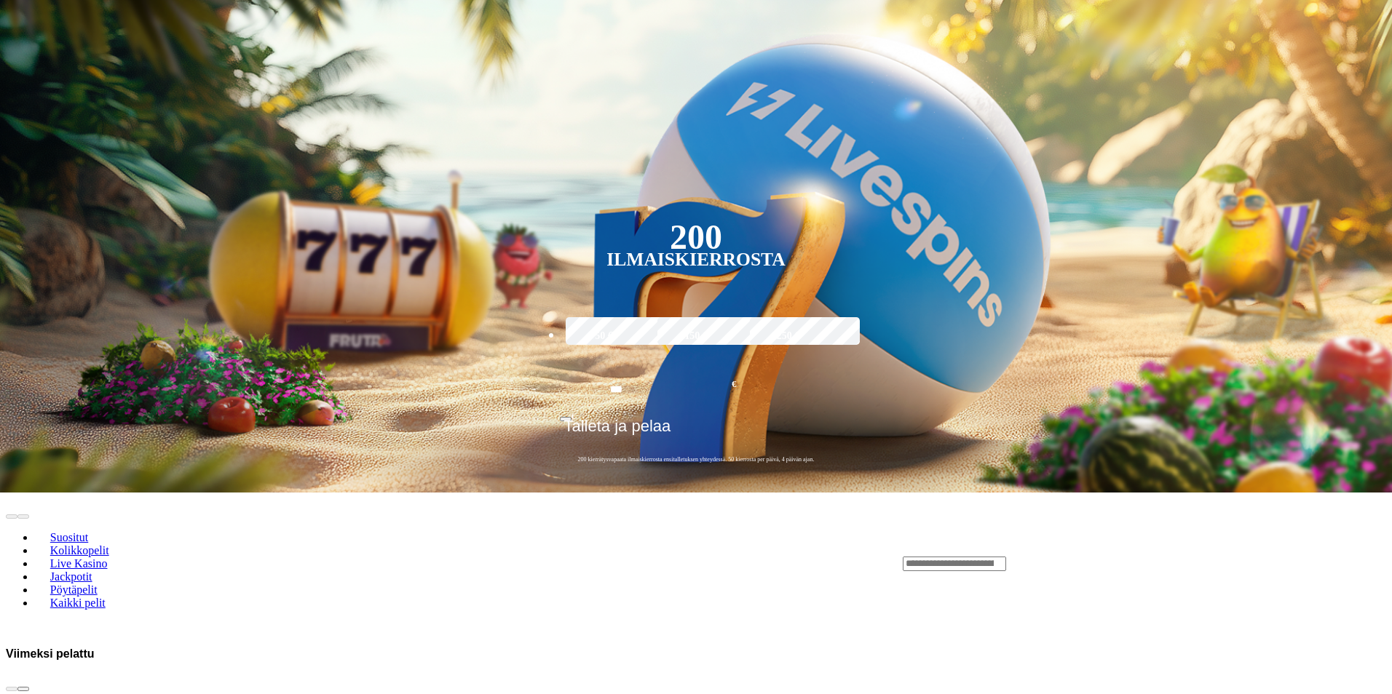 This screenshot has height=694, width=1392. What do you see at coordinates (788, 336) in the screenshot?
I see `label: 250 €` at bounding box center [788, 336].